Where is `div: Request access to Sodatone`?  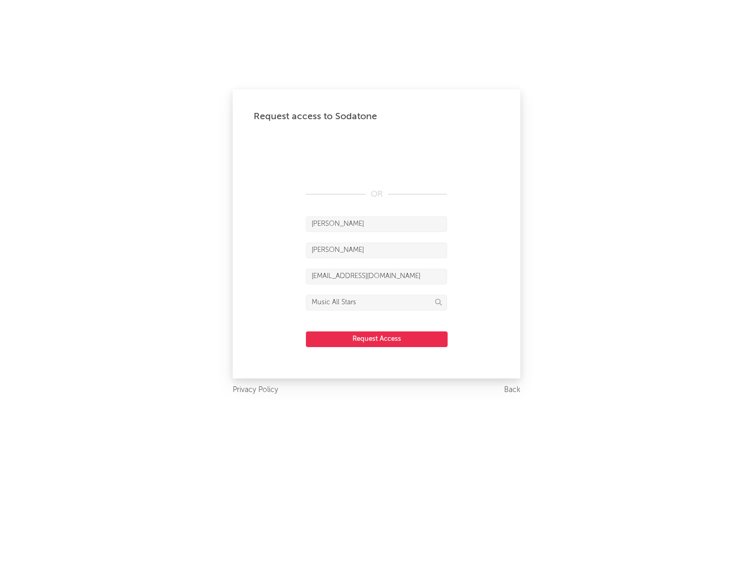 div: Request access to Sodatone is located at coordinates (376, 117).